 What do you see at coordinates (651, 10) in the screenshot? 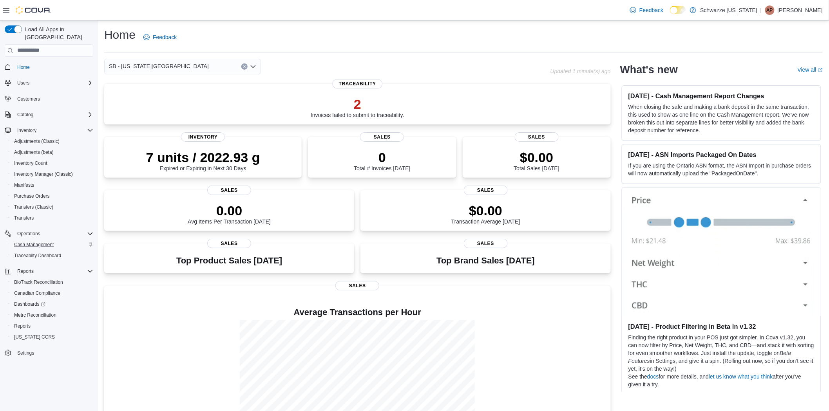
I see `span: Feedback` at bounding box center [651, 10].